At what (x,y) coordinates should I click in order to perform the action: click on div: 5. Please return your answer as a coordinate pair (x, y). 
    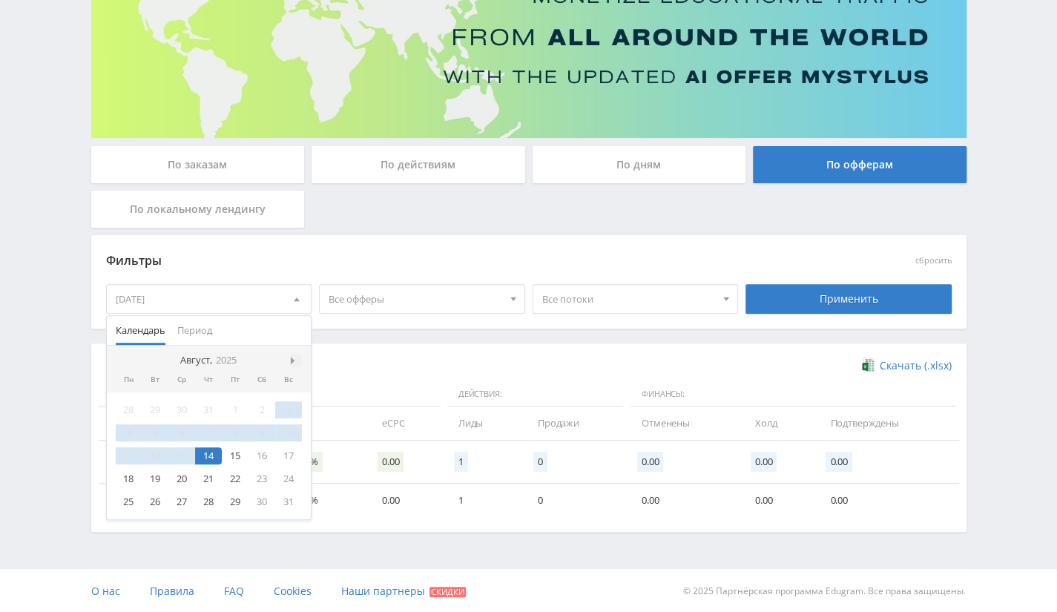
    Looking at the image, I should click on (155, 432).